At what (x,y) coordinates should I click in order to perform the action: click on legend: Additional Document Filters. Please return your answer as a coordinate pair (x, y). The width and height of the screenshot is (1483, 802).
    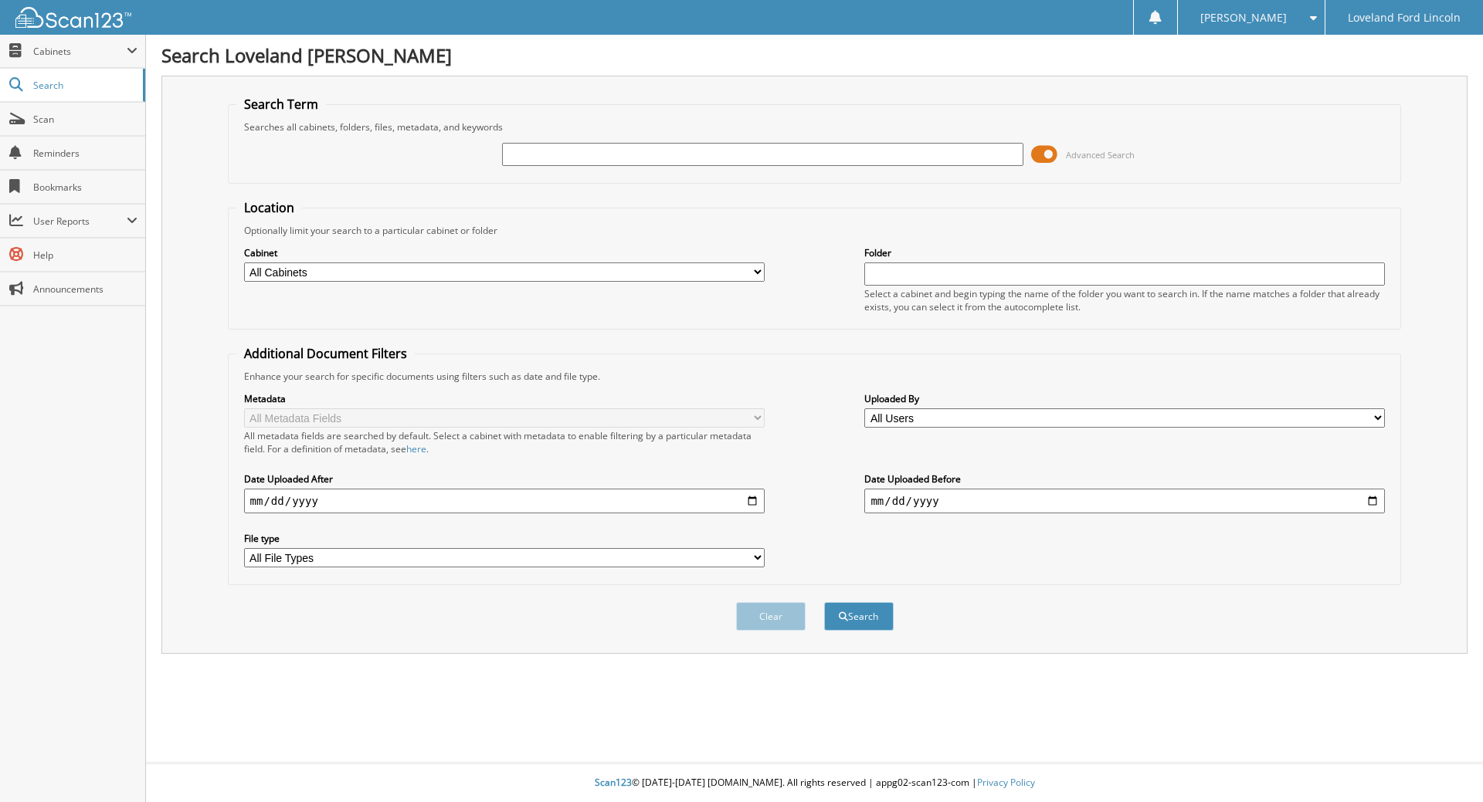
    Looking at the image, I should click on (325, 354).